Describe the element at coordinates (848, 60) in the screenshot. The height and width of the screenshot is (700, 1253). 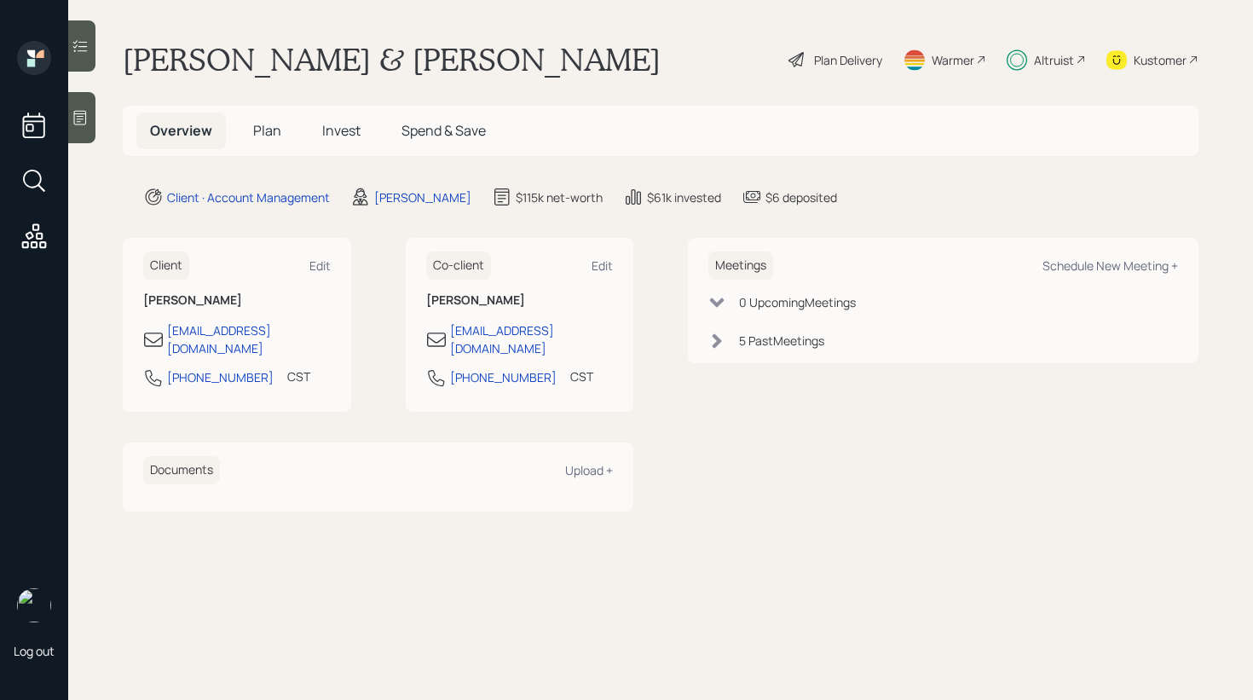
I see `div: Plan Delivery` at that location.